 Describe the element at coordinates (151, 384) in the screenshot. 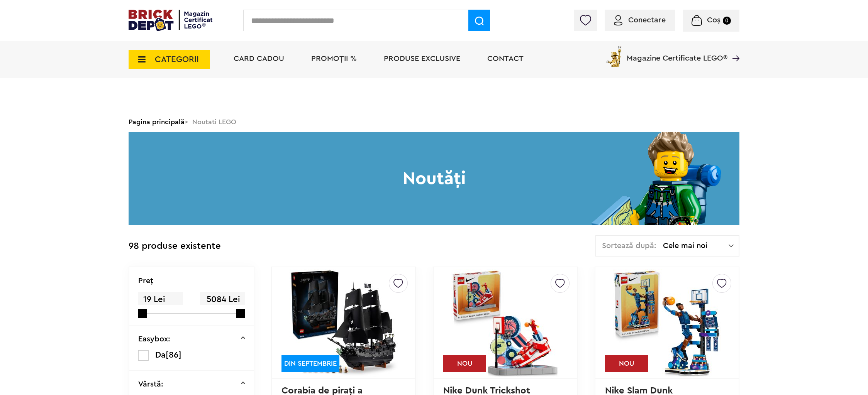

I see `p: Vârstă:` at that location.